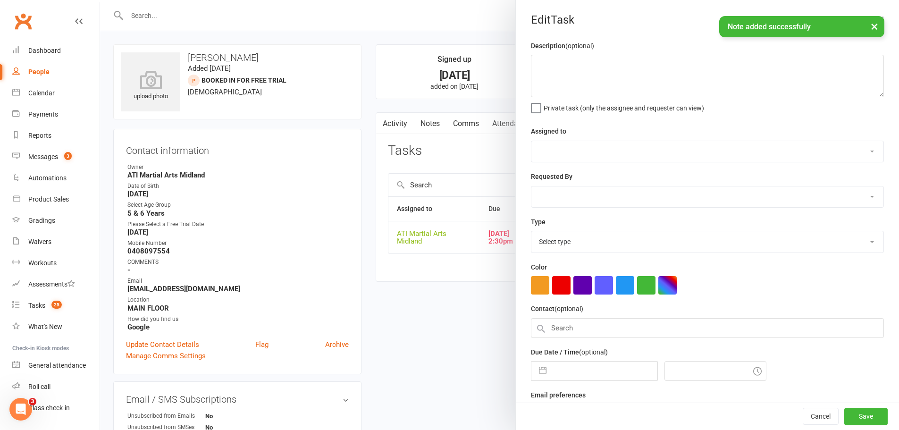  What do you see at coordinates (42, 220) in the screenshot?
I see `div: Gradings` at bounding box center [42, 220].